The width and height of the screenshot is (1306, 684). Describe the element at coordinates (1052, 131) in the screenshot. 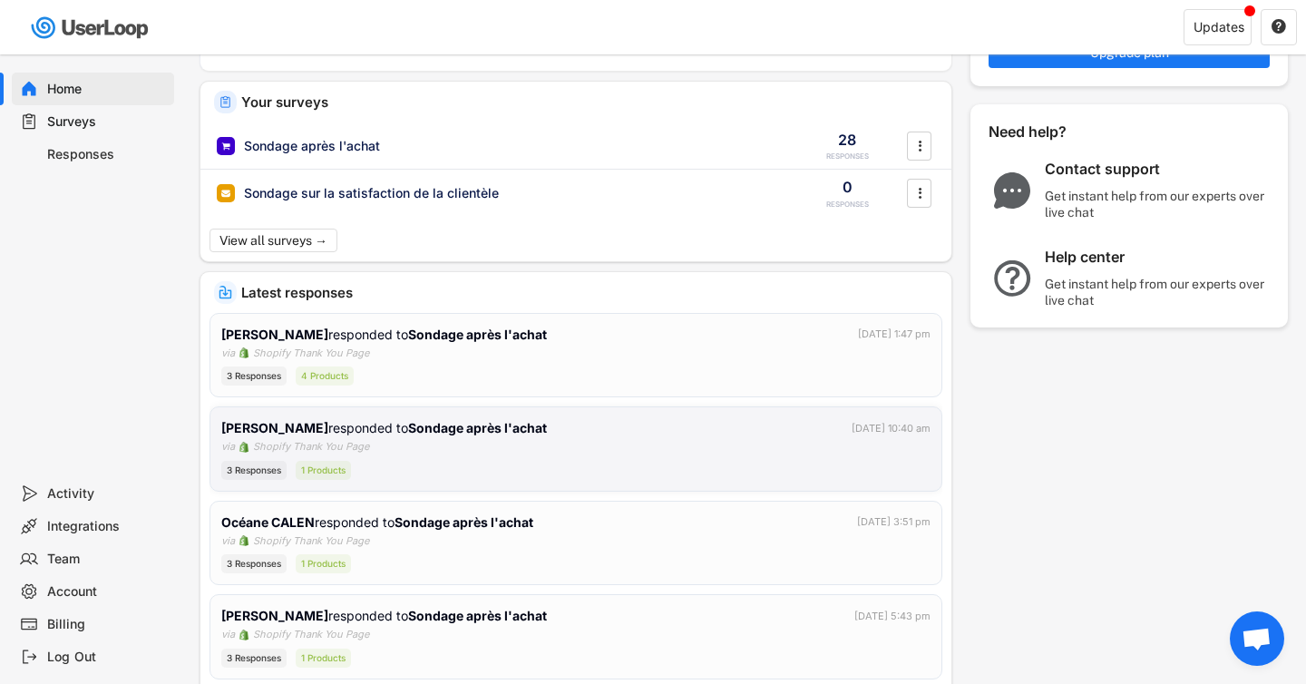

I see `div: Need help?` at that location.